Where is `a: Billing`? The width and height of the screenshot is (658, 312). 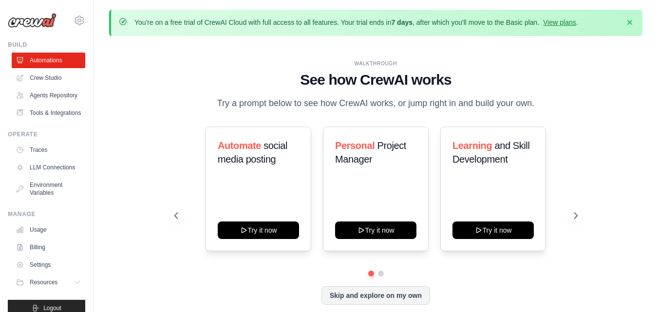
a: Billing is located at coordinates (48, 248).